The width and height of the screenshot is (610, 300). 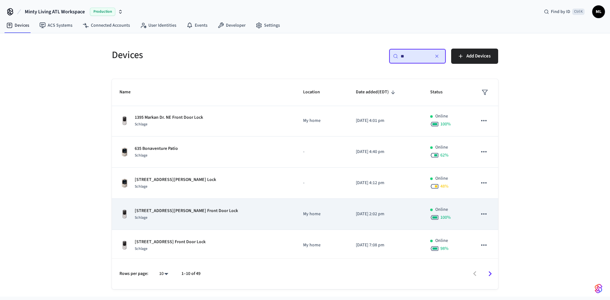 What do you see at coordinates (490, 274) in the screenshot?
I see `button: Go to next page` at bounding box center [490, 274].